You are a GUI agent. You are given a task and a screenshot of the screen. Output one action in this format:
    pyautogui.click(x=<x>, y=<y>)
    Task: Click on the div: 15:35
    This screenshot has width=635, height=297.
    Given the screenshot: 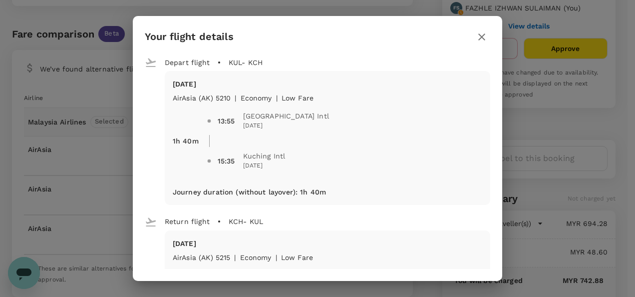 What is the action you would take?
    pyautogui.click(x=226, y=161)
    